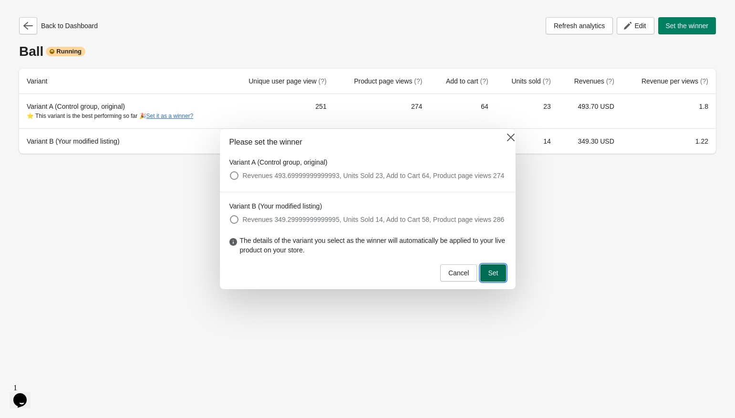  Describe the element at coordinates (279, 162) in the screenshot. I see `legend: Variant A (Control group, original)` at that location.